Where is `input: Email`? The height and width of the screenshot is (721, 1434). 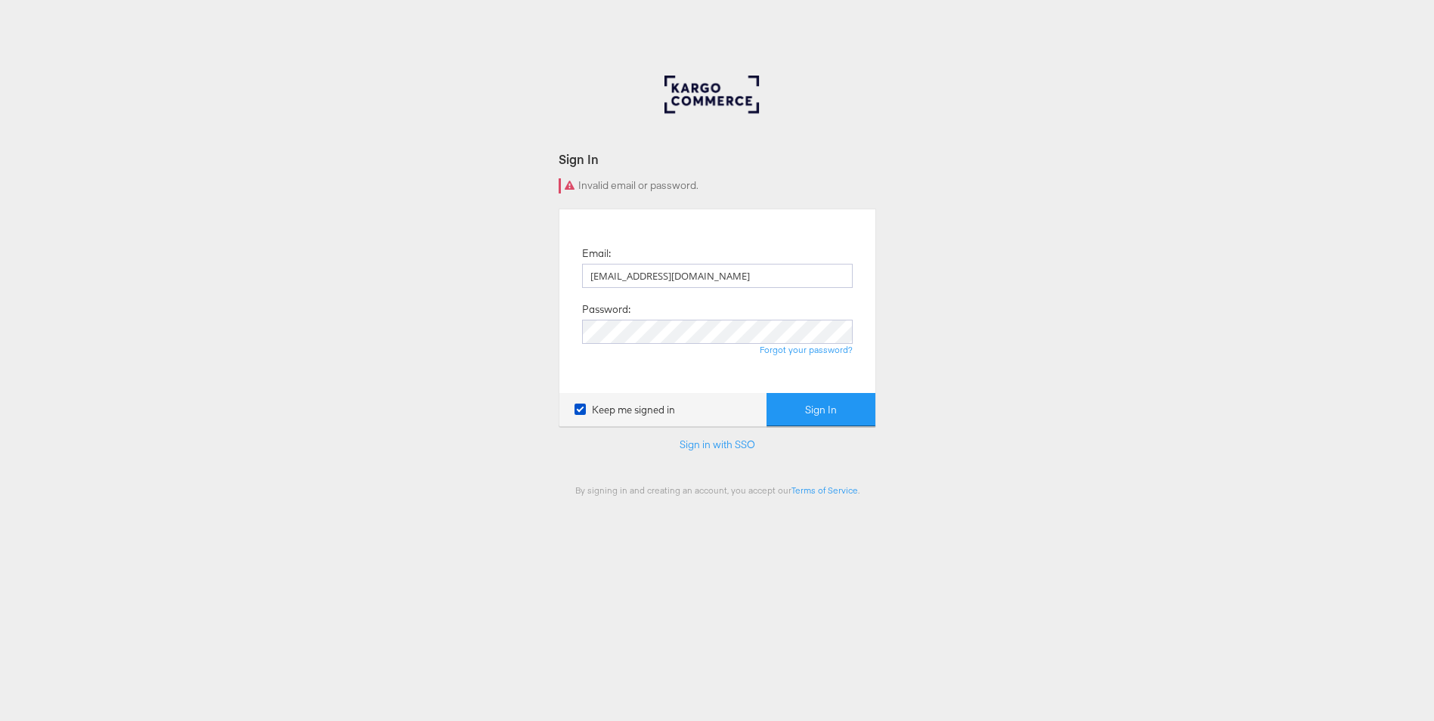
input: Email is located at coordinates (717, 276).